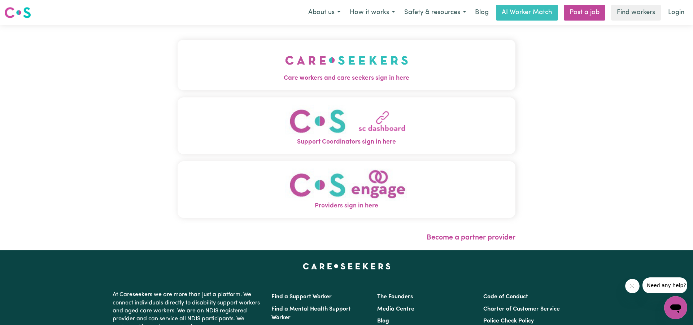 The width and height of the screenshot is (693, 325). I want to click on button: Providers sign in here, so click(347, 190).